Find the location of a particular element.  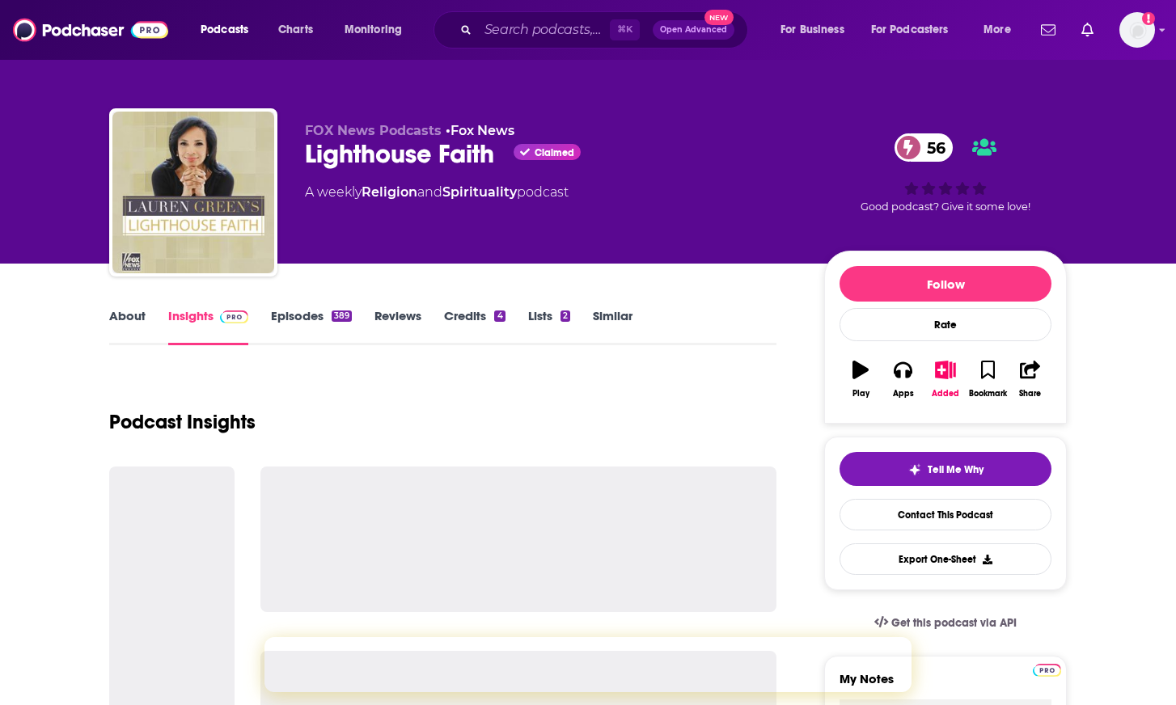

span: Monitoring is located at coordinates (373, 30).